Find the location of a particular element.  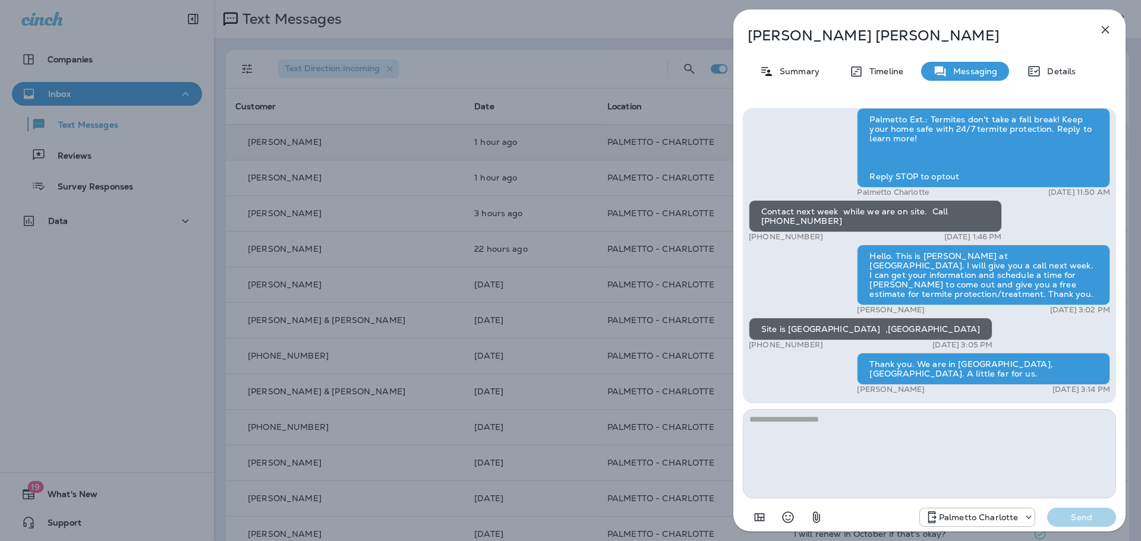

p: Details is located at coordinates (1058, 71).